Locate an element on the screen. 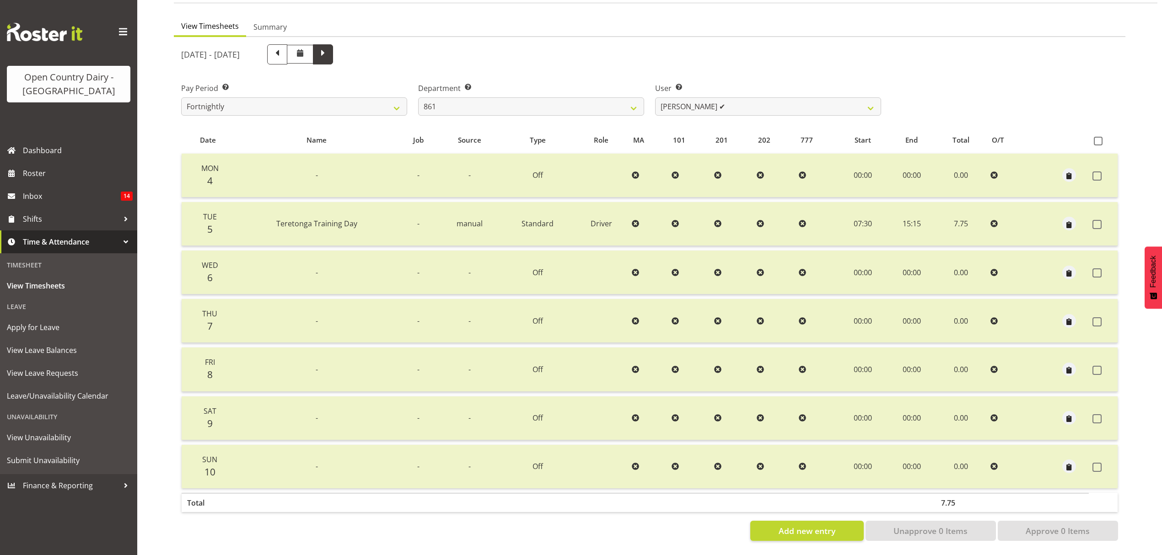 The width and height of the screenshot is (1162, 555). span: Roster is located at coordinates (78, 173).